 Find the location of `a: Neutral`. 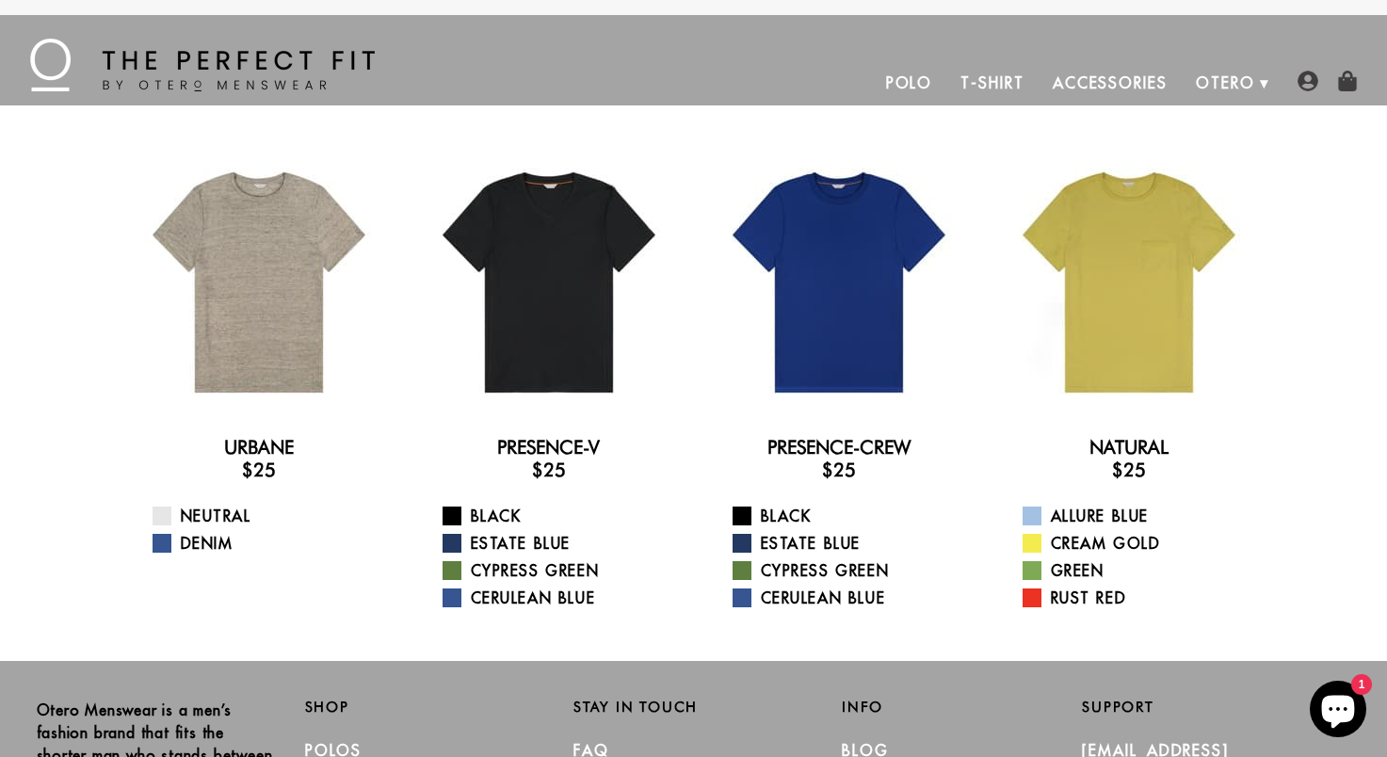

a: Neutral is located at coordinates (270, 516).